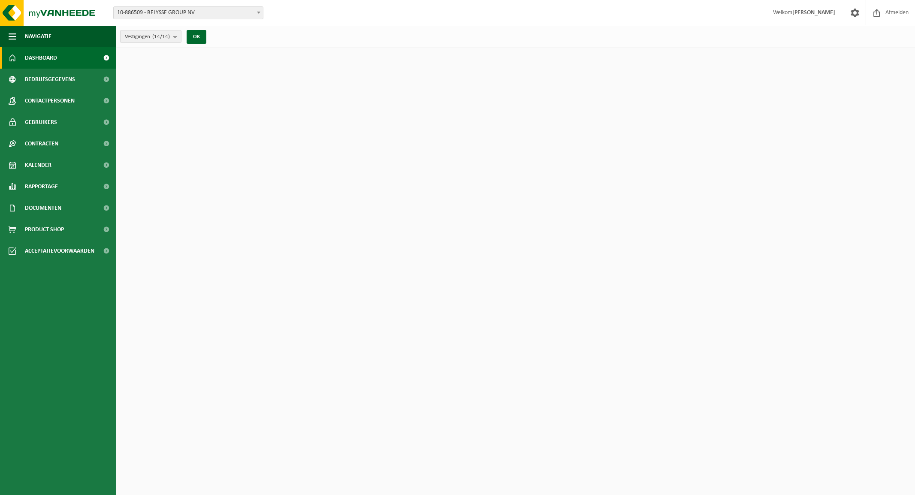  Describe the element at coordinates (38, 165) in the screenshot. I see `span: Kalender` at that location.